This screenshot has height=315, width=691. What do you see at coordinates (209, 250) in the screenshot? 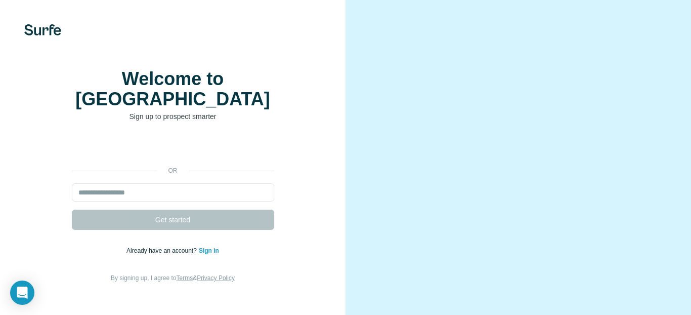
I see `a: Sign in` at bounding box center [209, 250].